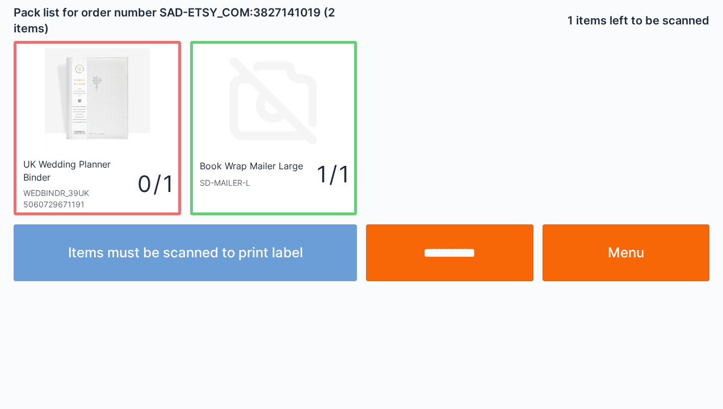 This screenshot has width=723, height=409. I want to click on div: UK Wedding Planner Binder, so click(79, 170).